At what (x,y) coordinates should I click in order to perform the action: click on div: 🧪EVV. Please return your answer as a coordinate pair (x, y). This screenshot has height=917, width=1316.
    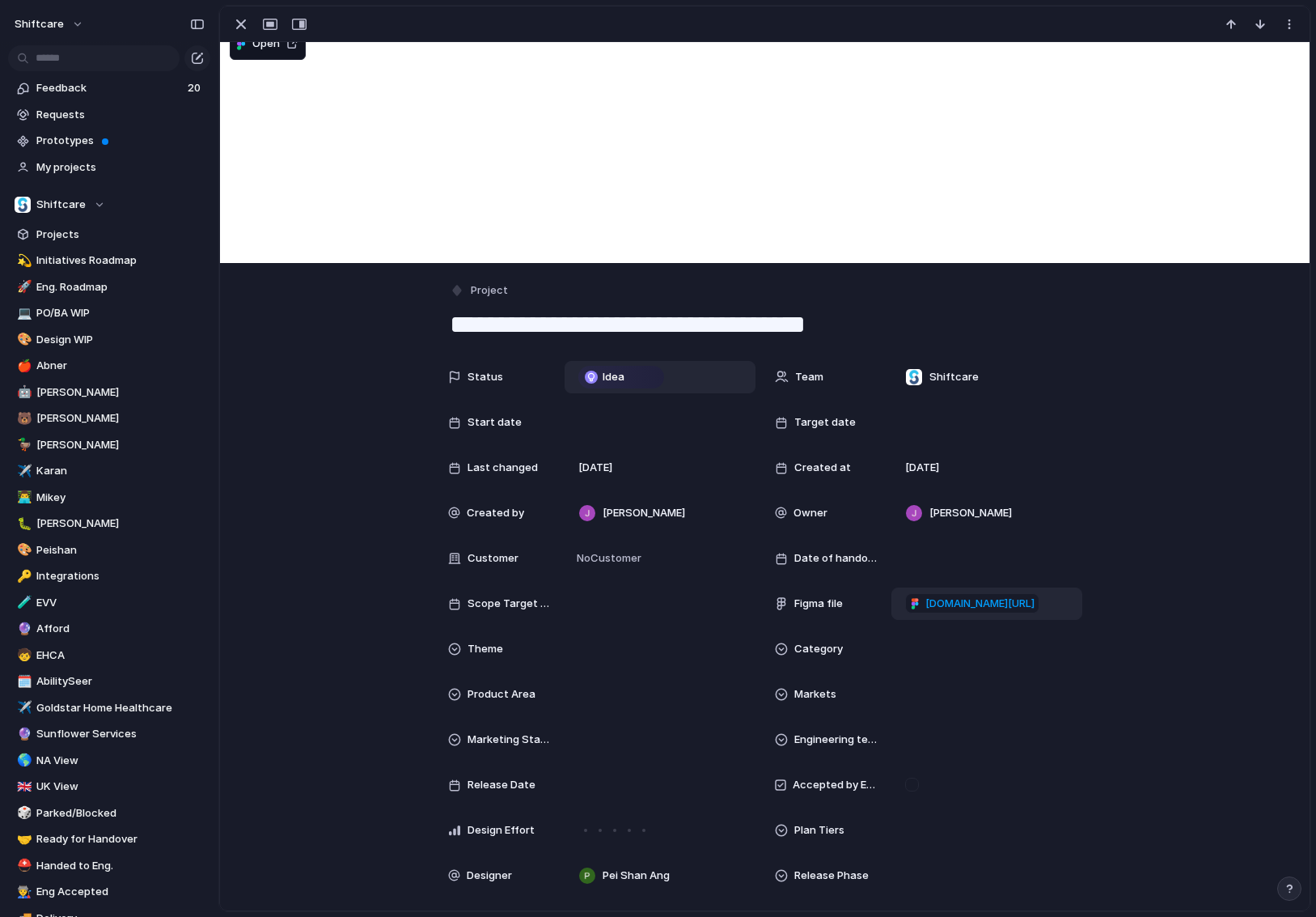
    Looking at the image, I should click on (109, 602).